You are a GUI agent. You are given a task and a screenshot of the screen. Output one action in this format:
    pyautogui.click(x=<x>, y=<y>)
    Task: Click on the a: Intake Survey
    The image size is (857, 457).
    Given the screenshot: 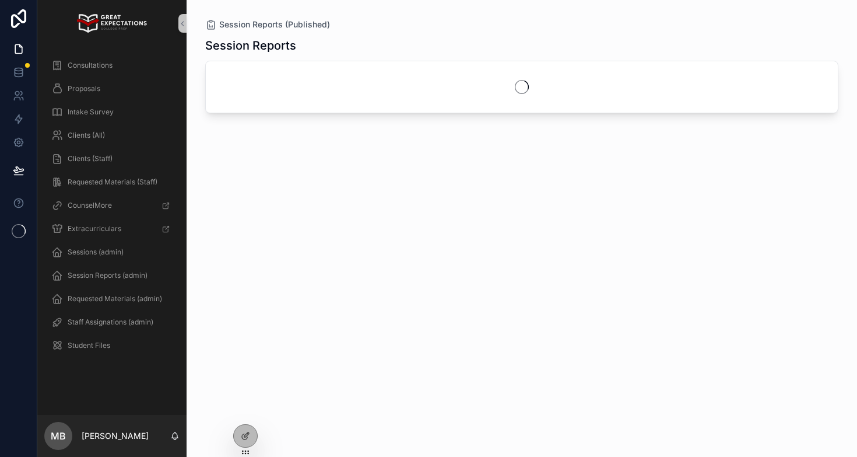 What is the action you would take?
    pyautogui.click(x=112, y=112)
    